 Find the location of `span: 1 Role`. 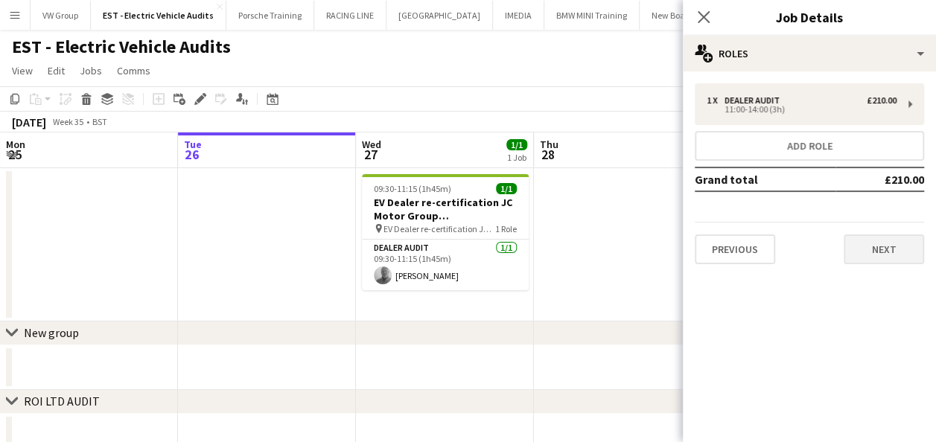

span: 1 Role is located at coordinates (505, 229).